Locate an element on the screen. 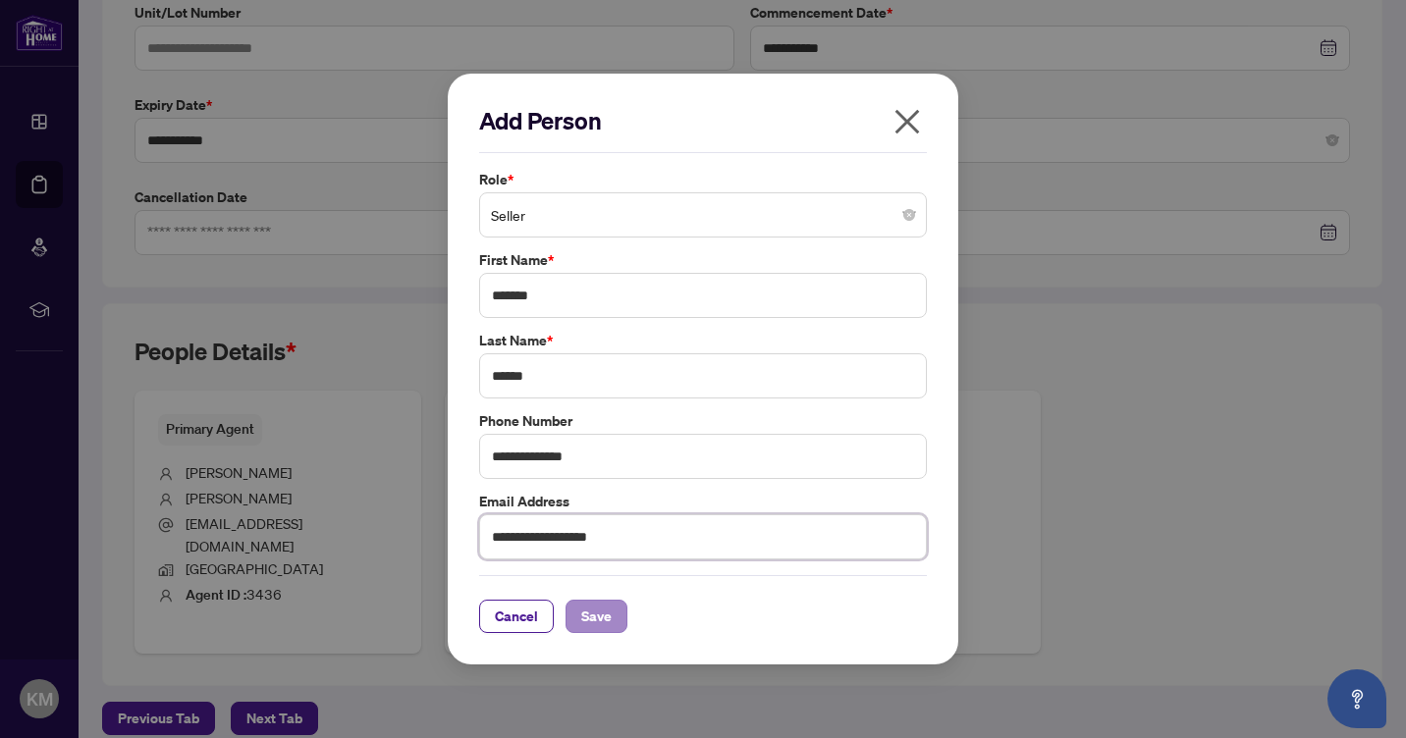 Image resolution: width=1406 pixels, height=738 pixels. label: Email Address is located at coordinates (703, 502).